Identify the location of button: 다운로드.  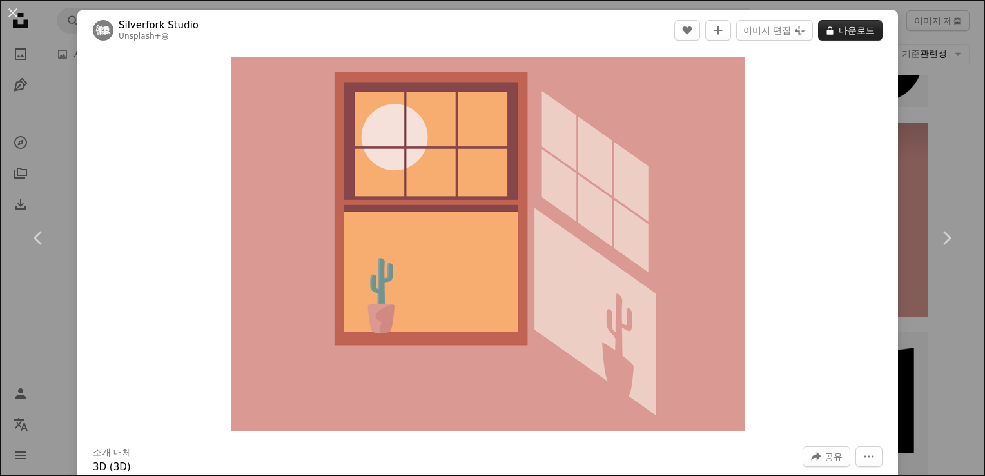
(850, 30).